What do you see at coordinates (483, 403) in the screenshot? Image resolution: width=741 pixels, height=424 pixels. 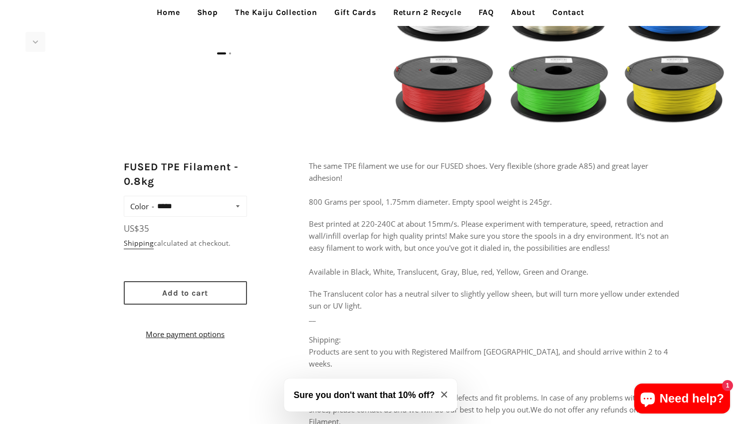 I see `span: We offer a 30 day warranty against major defects and fit problems. In case of any problems with y...` at bounding box center [483, 403].